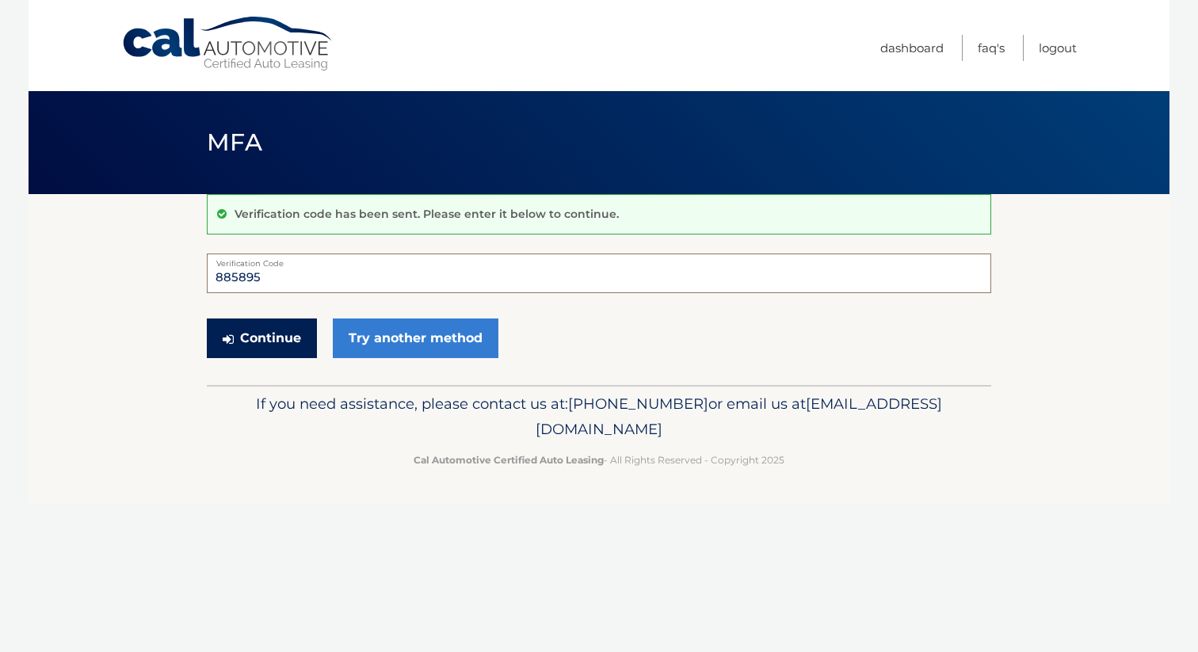  I want to click on button: Continue, so click(262, 338).